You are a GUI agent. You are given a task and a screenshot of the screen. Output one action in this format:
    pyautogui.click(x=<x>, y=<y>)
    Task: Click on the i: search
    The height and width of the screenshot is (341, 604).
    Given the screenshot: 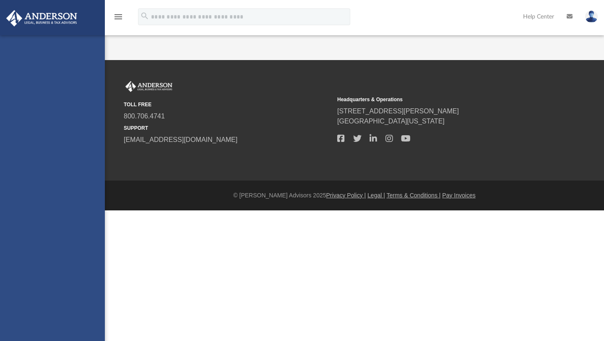 What is the action you would take?
    pyautogui.click(x=145, y=16)
    